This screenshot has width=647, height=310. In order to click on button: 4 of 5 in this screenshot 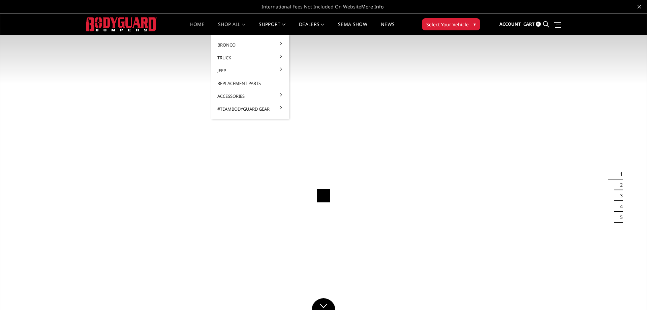, I will do `click(619, 206)`.